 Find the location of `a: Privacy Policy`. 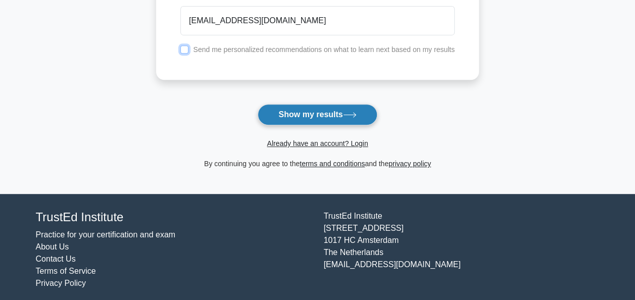

a: Privacy Policy is located at coordinates (61, 283).